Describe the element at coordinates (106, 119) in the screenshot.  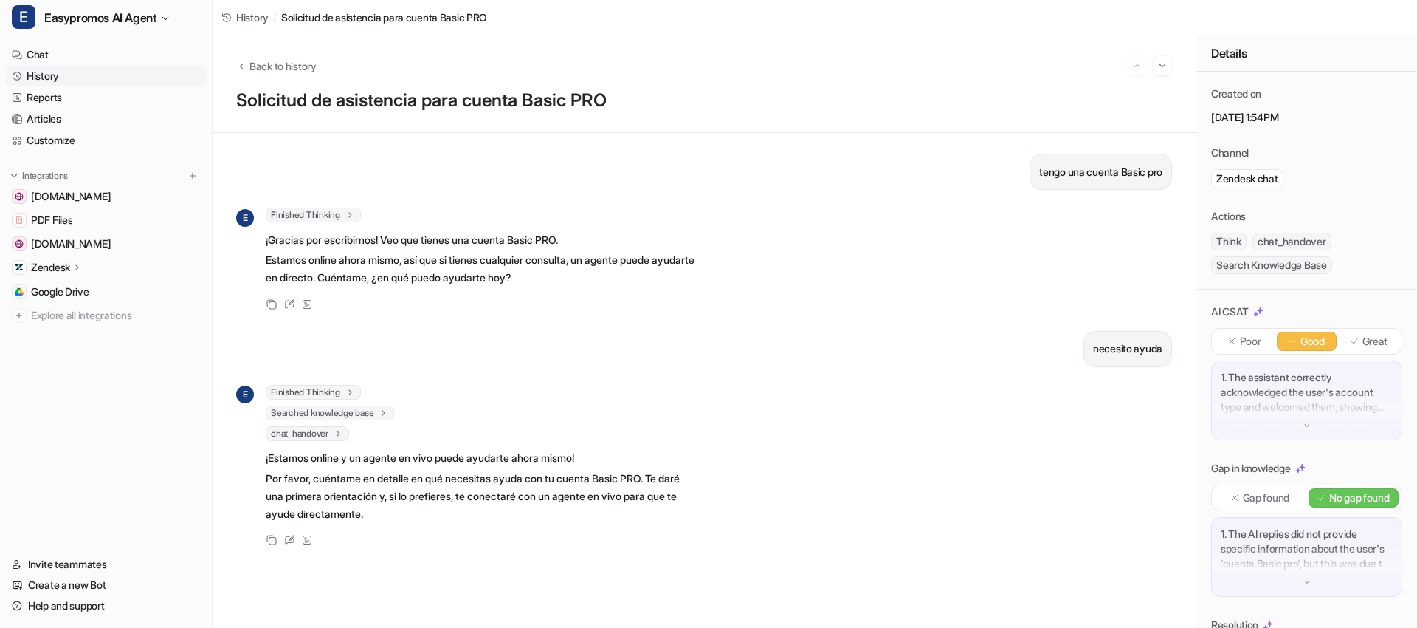
I see `a: Articles` at that location.